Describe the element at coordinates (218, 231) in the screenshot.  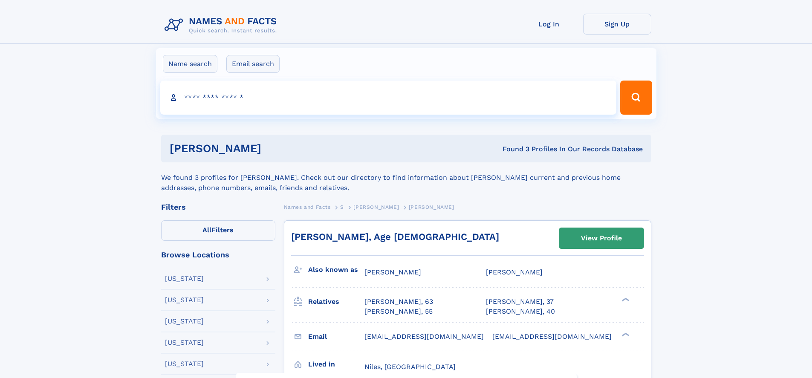
I see `label: Filters` at that location.